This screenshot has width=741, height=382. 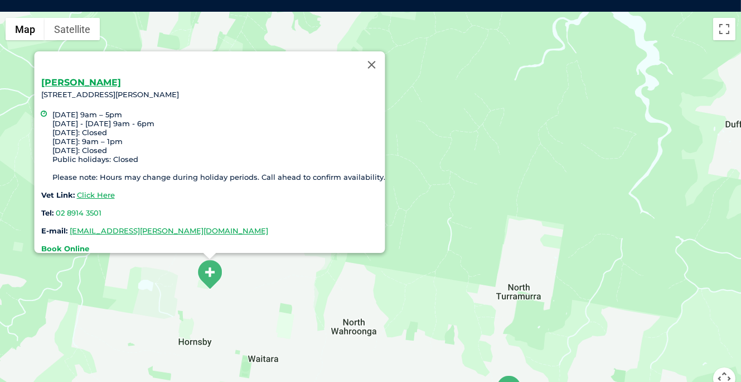 What do you see at coordinates (95, 195) in the screenshot?
I see `a: Click Here` at bounding box center [95, 195].